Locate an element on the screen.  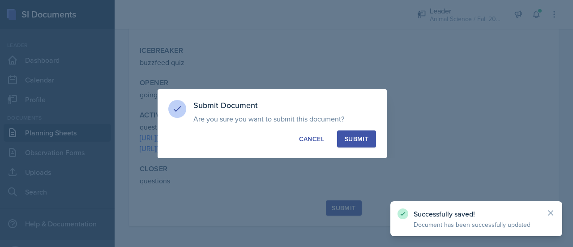
button: Submit is located at coordinates (356, 139).